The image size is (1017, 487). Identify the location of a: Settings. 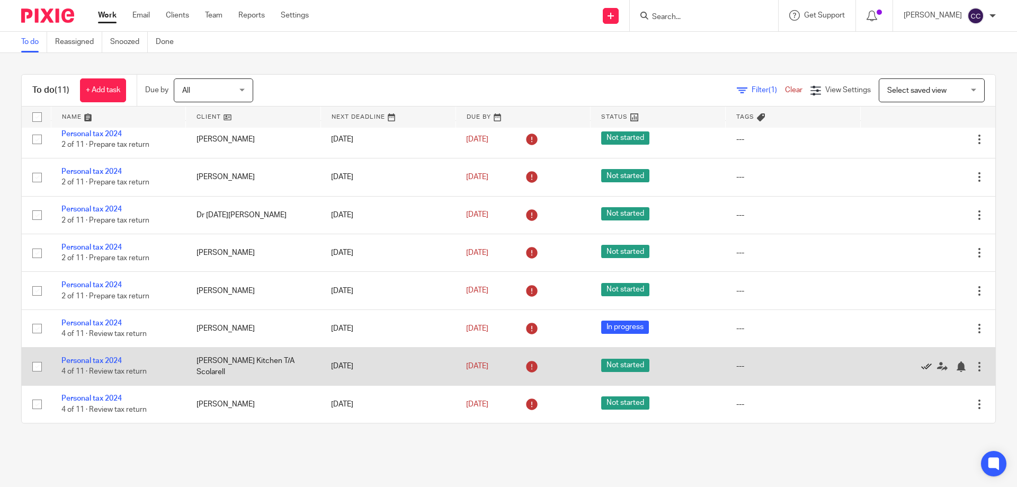
(294, 15).